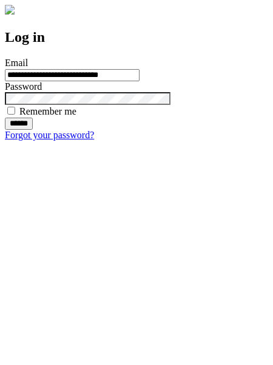  Describe the element at coordinates (16, 63) in the screenshot. I see `label: Email` at that location.